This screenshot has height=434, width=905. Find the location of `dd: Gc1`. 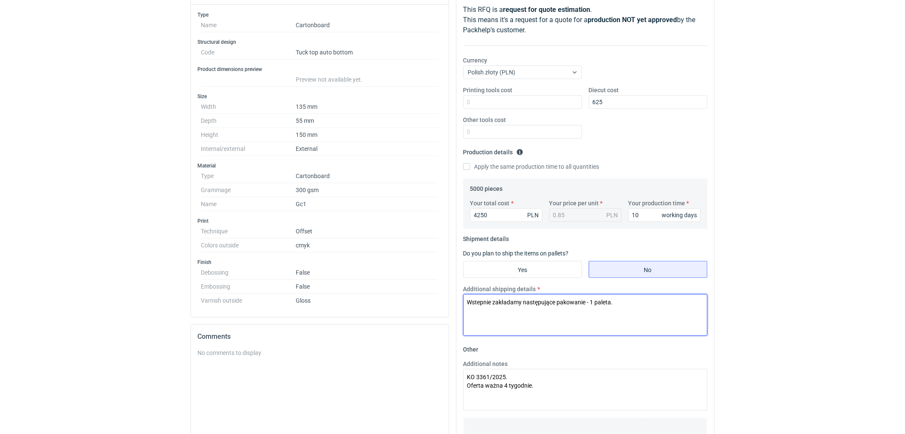

dd: Gc1 is located at coordinates (367, 204).